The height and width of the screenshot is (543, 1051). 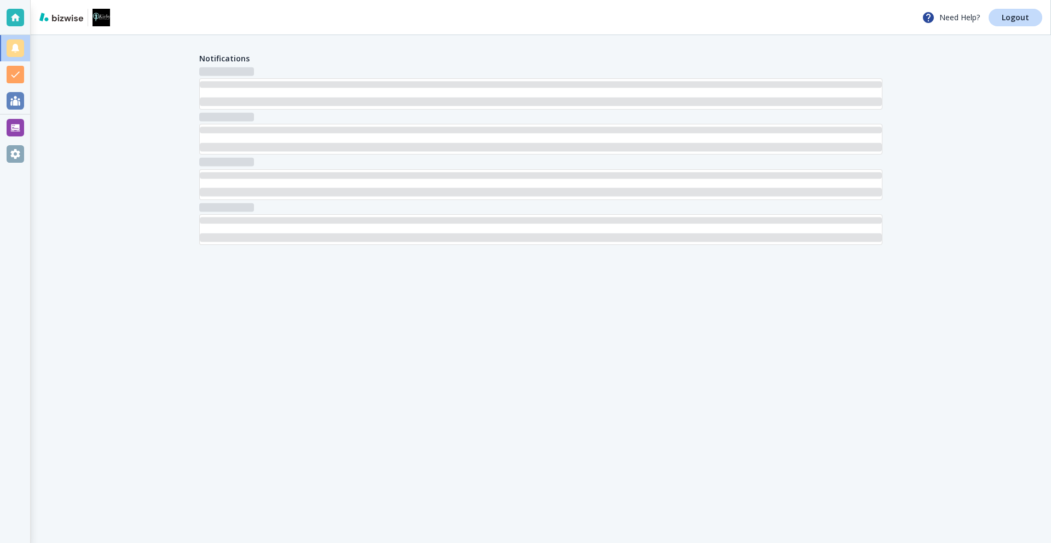 I want to click on img: bizwise, so click(x=61, y=17).